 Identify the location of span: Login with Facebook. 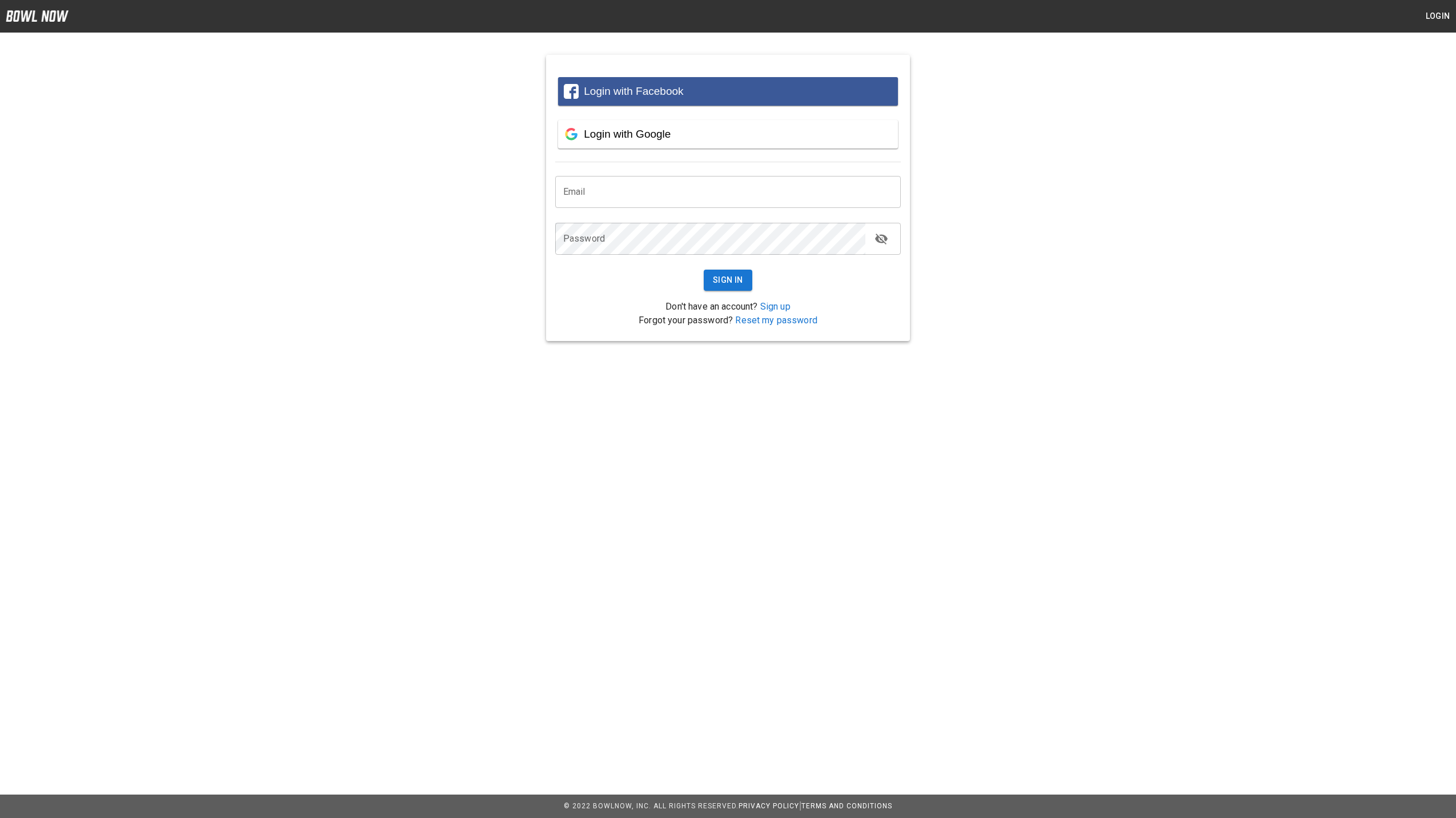
(634, 91).